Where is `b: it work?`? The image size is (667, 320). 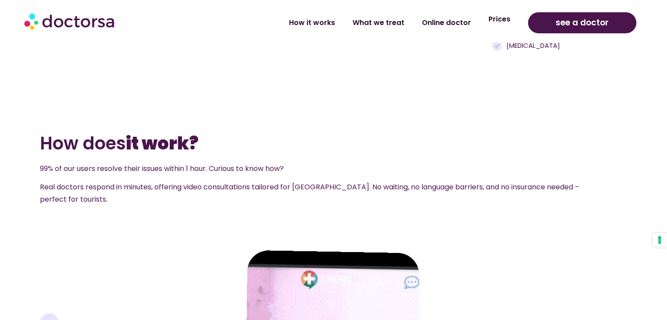
b: it work? is located at coordinates (162, 143).